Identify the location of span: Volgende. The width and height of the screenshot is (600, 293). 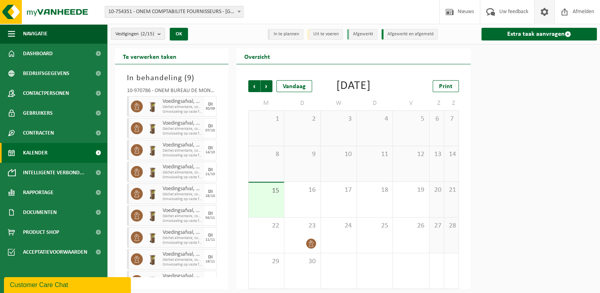
(266, 86).